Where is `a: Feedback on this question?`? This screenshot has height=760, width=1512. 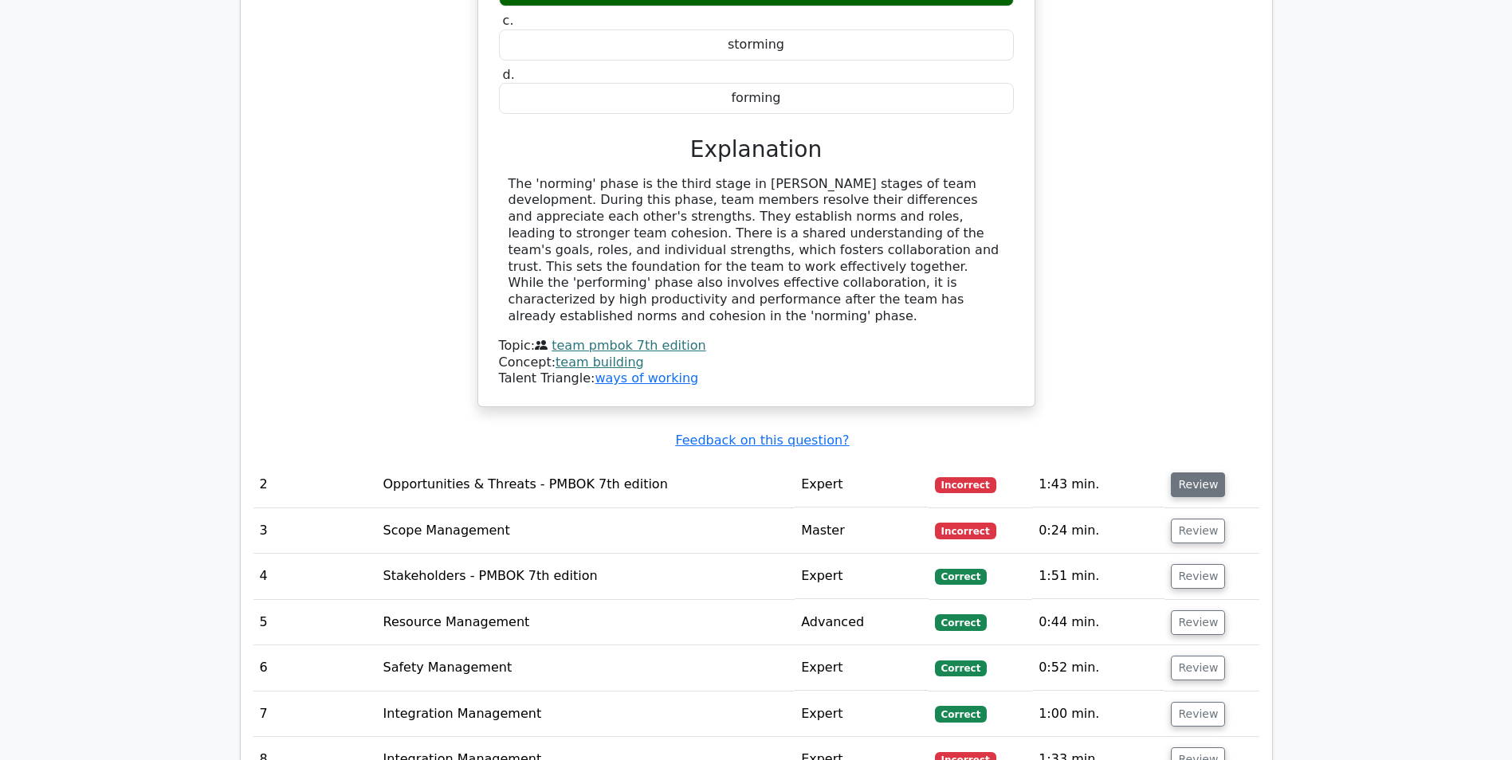
a: Feedback on this question? is located at coordinates (762, 440).